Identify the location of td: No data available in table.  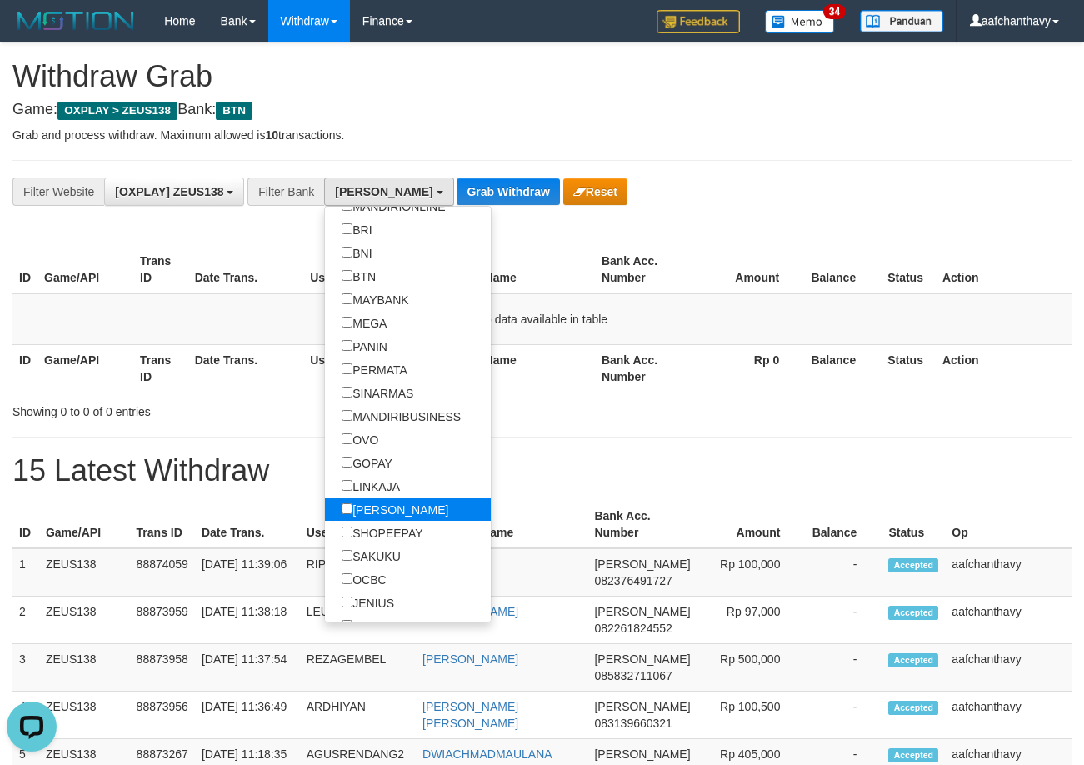
(541, 319).